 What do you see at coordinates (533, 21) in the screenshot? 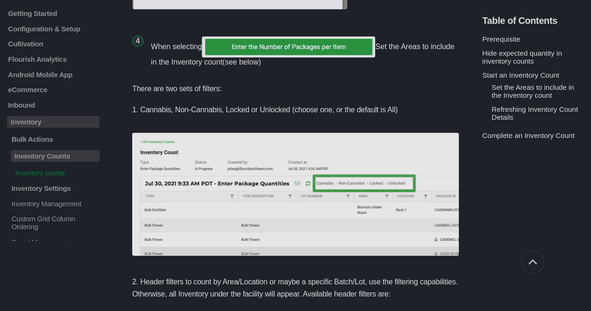
I see `h5: Table of Contents` at bounding box center [533, 21].